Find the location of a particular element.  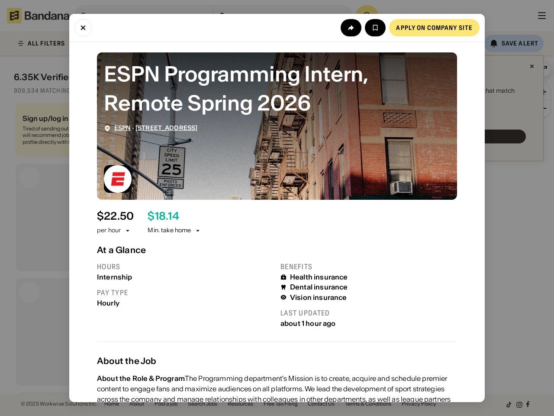

div: Hours is located at coordinates (185, 266).